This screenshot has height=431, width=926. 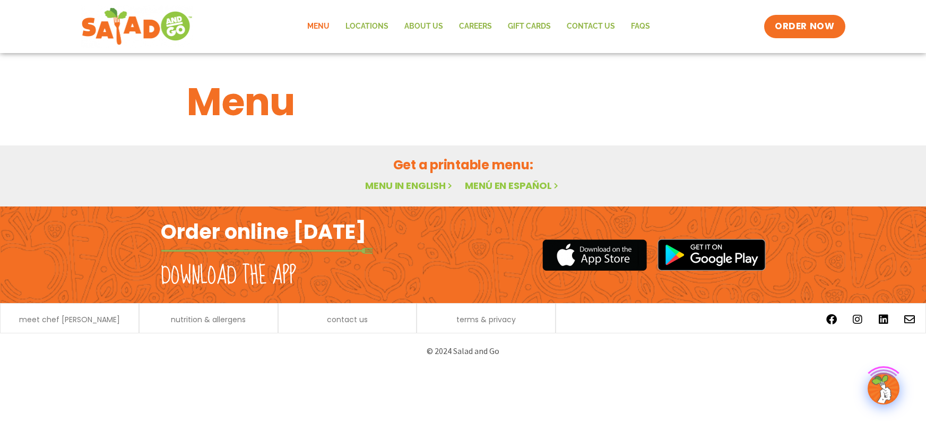 What do you see at coordinates (463, 351) in the screenshot?
I see `p: © 2024 Salad and Go` at bounding box center [463, 351].